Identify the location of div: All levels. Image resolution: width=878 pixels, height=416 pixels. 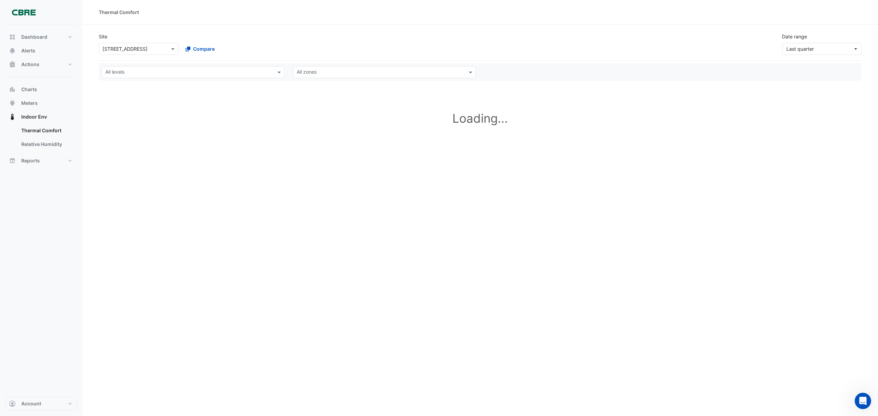
(114, 73).